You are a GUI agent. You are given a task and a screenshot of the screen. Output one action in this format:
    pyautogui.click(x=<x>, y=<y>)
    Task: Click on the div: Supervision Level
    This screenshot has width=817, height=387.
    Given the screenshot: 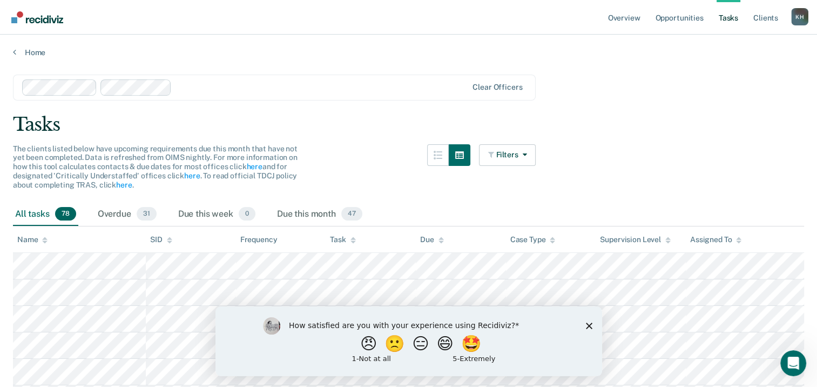 What is the action you would take?
    pyautogui.click(x=635, y=239)
    